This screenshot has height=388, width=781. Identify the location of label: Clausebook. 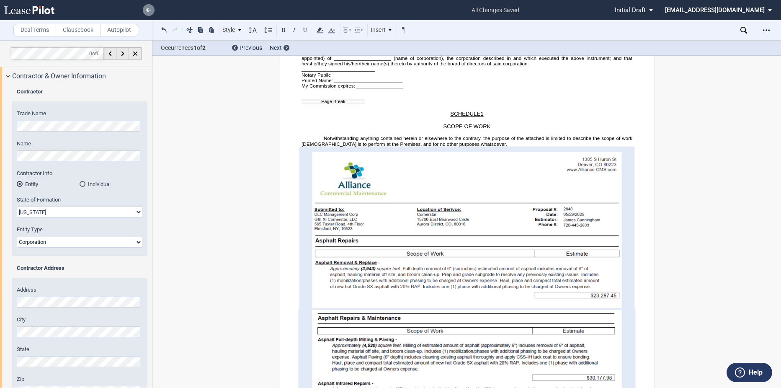
(78, 30).